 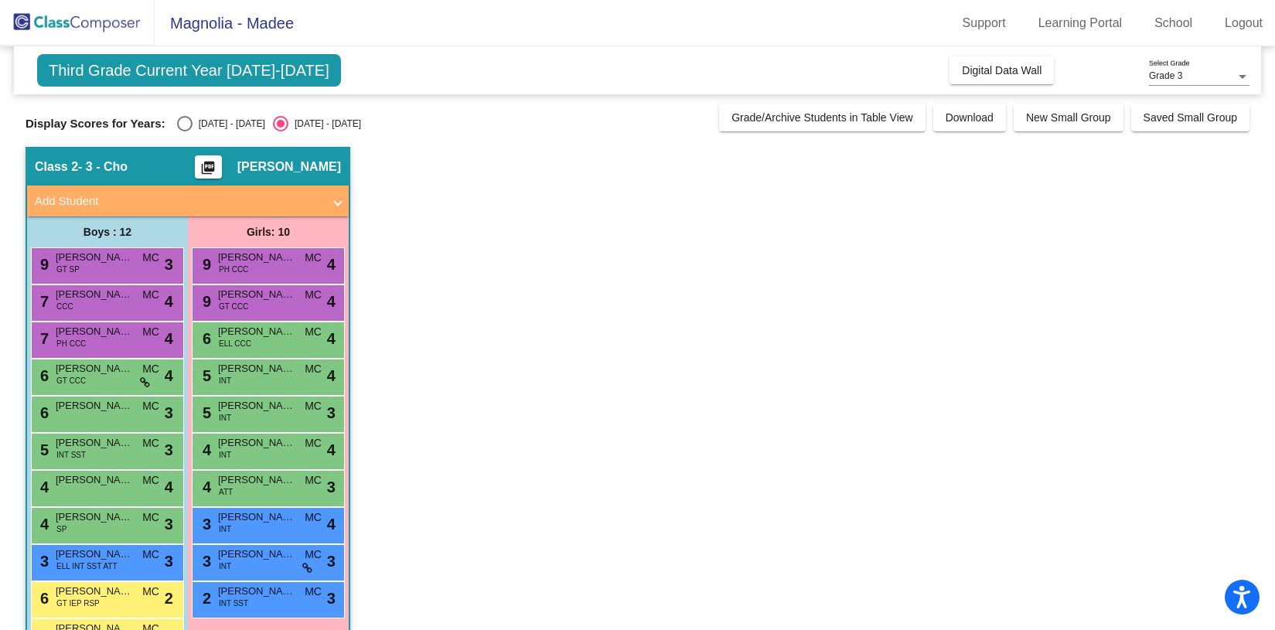 I want to click on span: Class 2, so click(x=56, y=167).